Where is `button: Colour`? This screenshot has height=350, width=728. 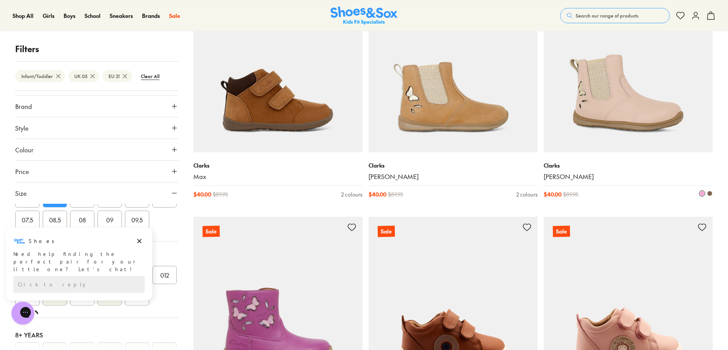 button: Colour is located at coordinates (97, 150).